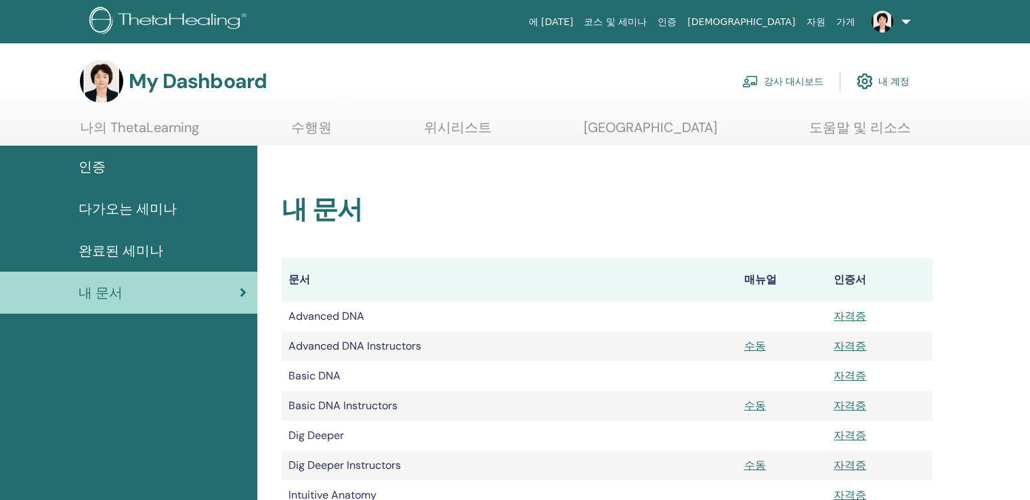 Image resolution: width=1030 pixels, height=500 pixels. Describe the element at coordinates (883, 81) in the screenshot. I see `a: 내 계정` at that location.